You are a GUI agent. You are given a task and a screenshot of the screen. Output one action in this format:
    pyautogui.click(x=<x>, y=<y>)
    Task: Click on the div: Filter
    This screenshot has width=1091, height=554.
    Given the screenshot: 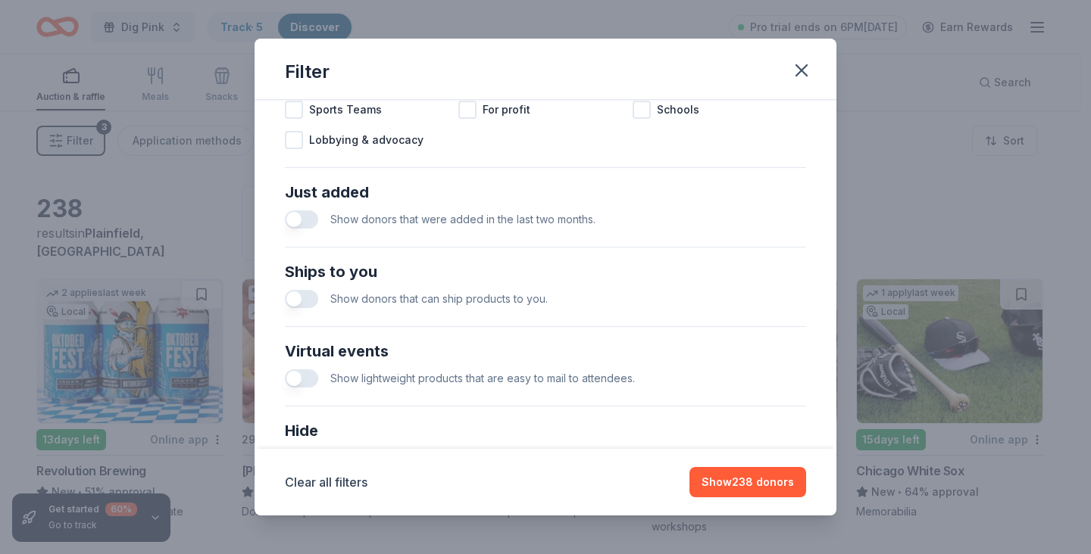 What is the action you would take?
    pyautogui.click(x=307, y=72)
    